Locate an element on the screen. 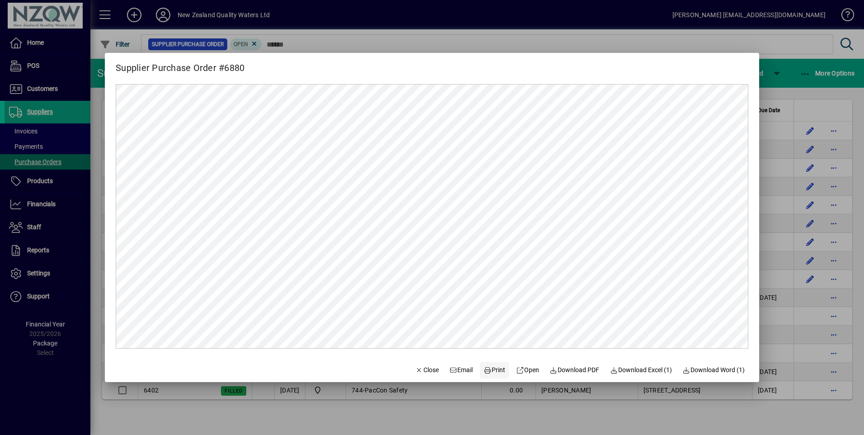  h2: Supplier Purchase Order #6880 is located at coordinates (180, 64).